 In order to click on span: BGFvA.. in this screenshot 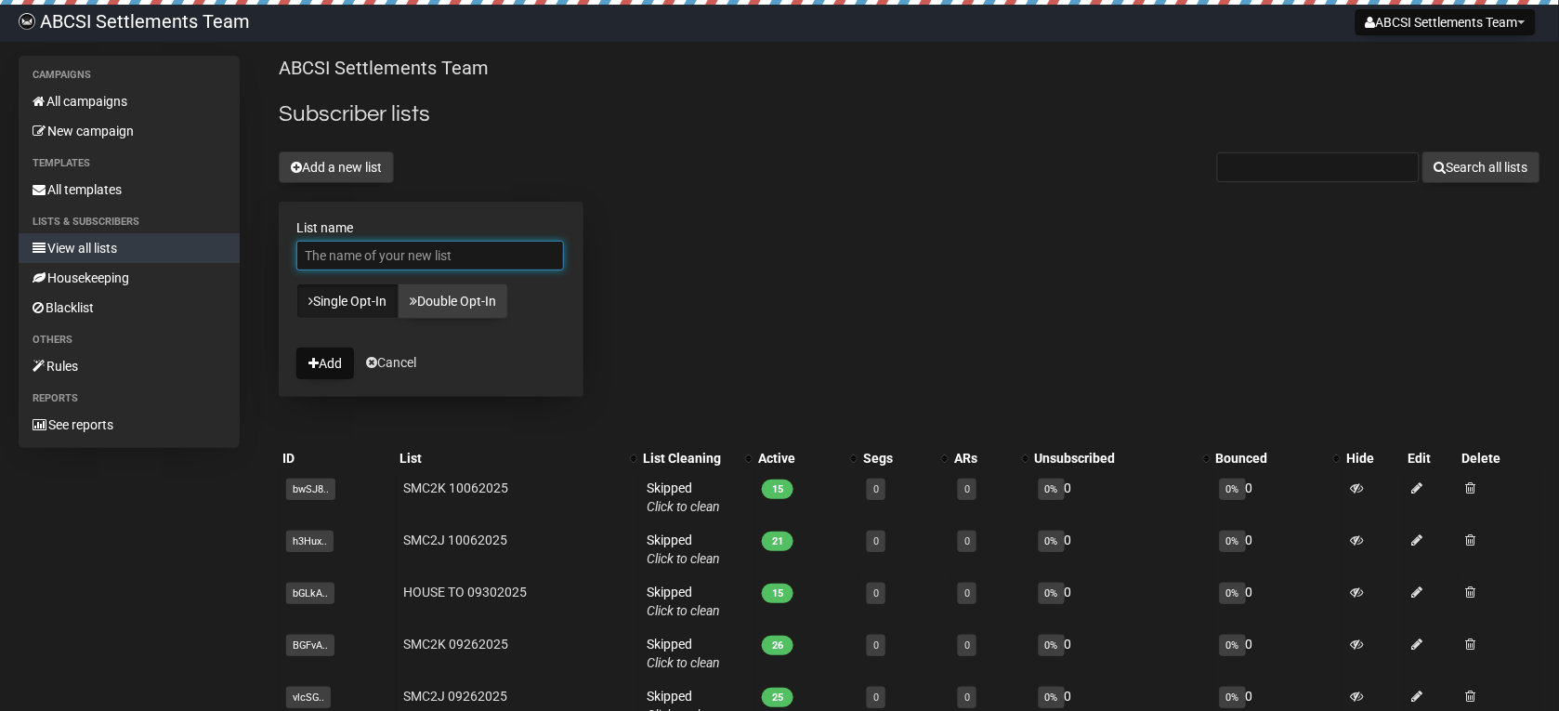, I will do `click(310, 645)`.